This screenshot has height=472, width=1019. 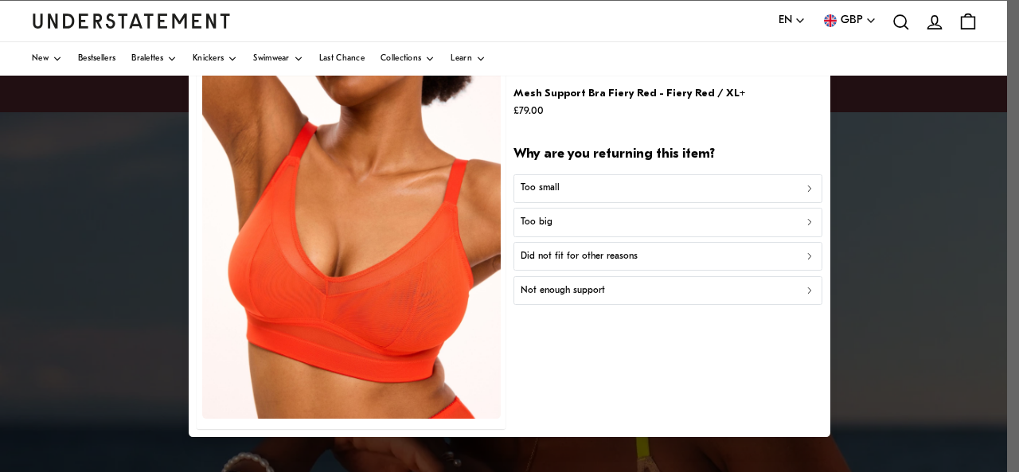 What do you see at coordinates (468, 59) in the screenshot?
I see `a: Learn` at bounding box center [468, 59].